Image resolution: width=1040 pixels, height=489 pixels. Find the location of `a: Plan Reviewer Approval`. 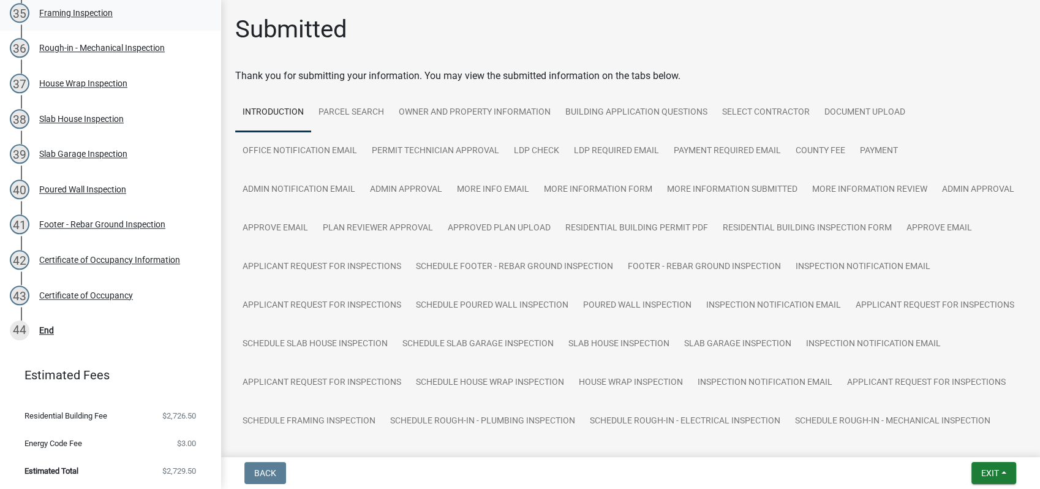

a: Plan Reviewer Approval is located at coordinates (378, 228).